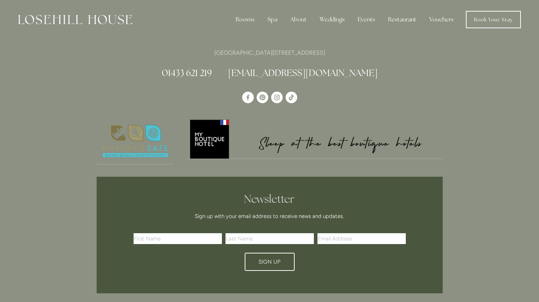 This screenshot has width=539, height=302. What do you see at coordinates (270, 199) in the screenshot?
I see `h2: Newsletter` at bounding box center [270, 199].